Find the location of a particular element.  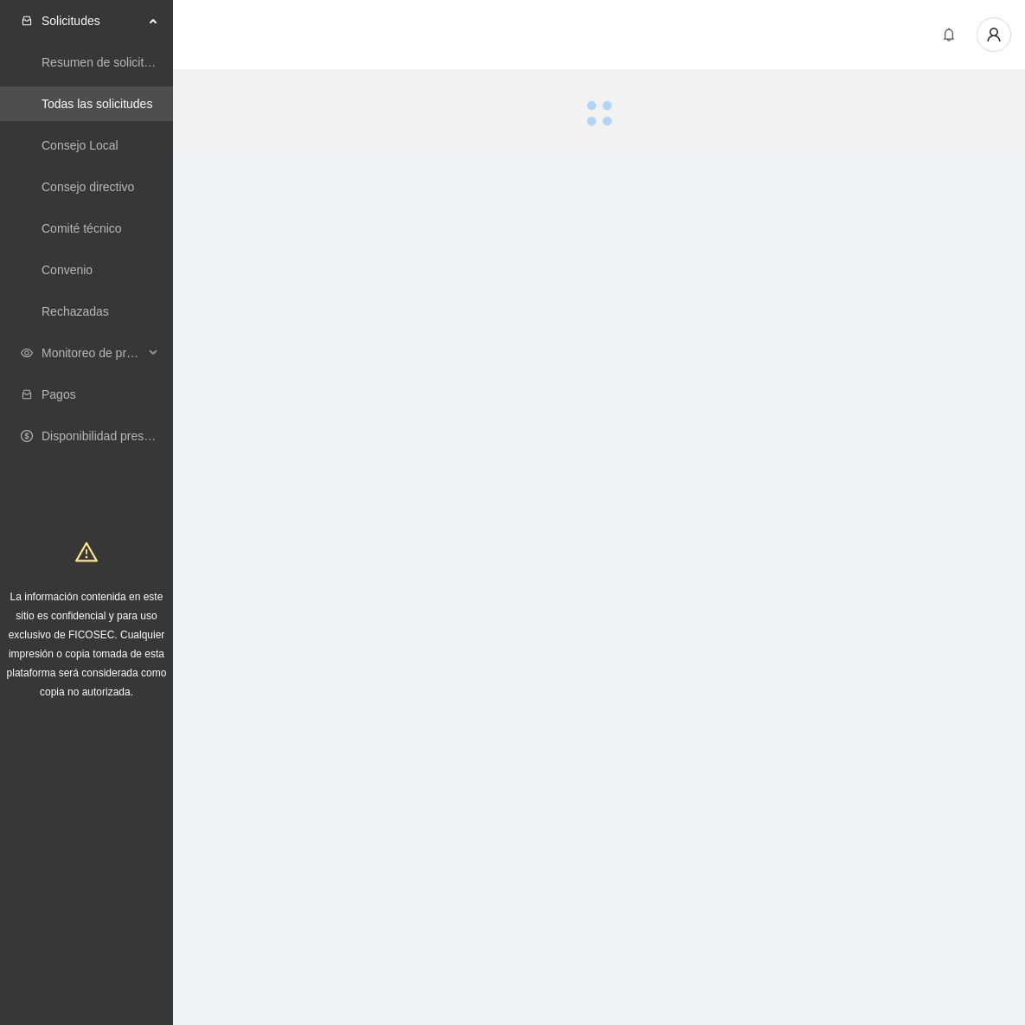

a: Todas las solicitudes is located at coordinates (97, 104).